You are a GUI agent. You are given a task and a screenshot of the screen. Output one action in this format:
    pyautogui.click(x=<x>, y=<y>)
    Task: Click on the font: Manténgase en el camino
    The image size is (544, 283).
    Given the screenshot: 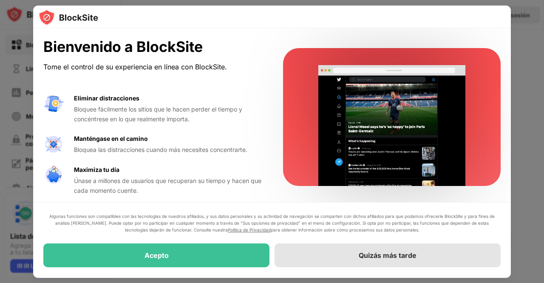 What is the action you would take?
    pyautogui.click(x=111, y=138)
    